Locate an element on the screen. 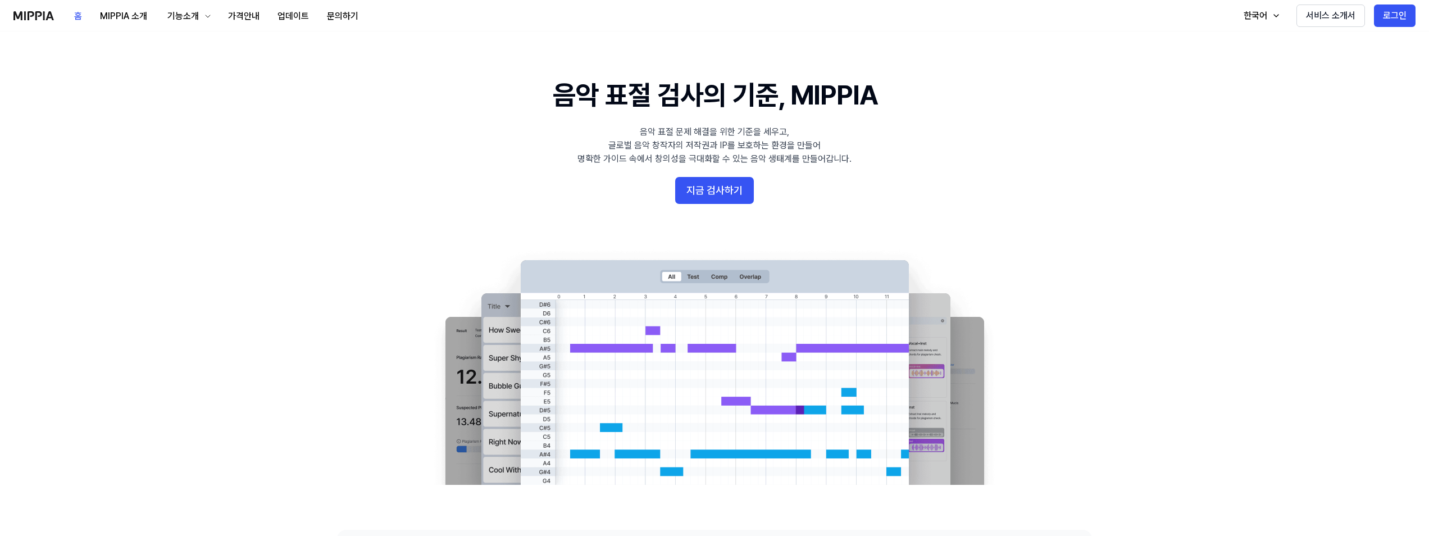  a: 가격안내 is located at coordinates (244, 16).